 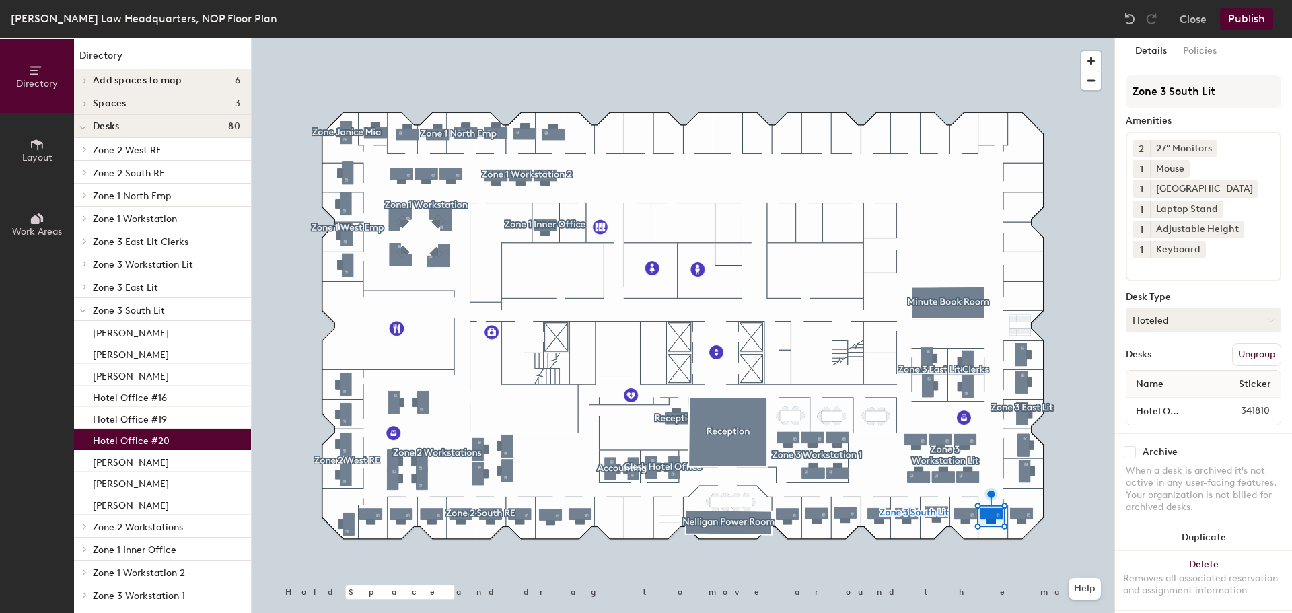 What do you see at coordinates (143, 264) in the screenshot?
I see `span: Zone 3 Workstation Lit` at bounding box center [143, 264].